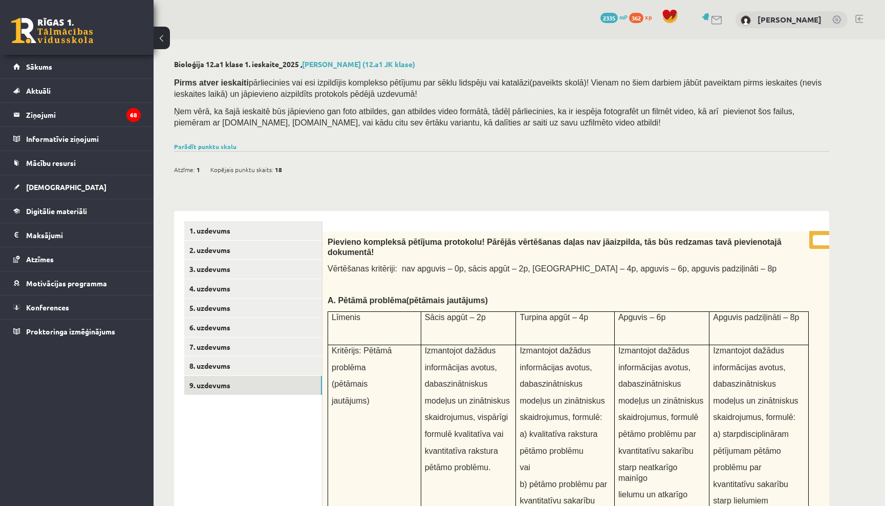 This screenshot has height=506, width=885. I want to click on span: kvantitatīva rakstura, so click(461, 450).